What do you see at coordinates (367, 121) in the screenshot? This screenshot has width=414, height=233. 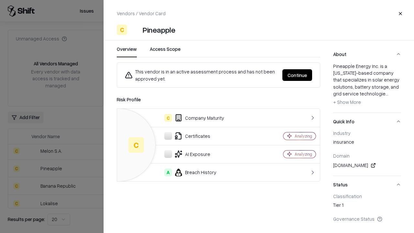 I see `button: Quick Info` at bounding box center [367, 121].